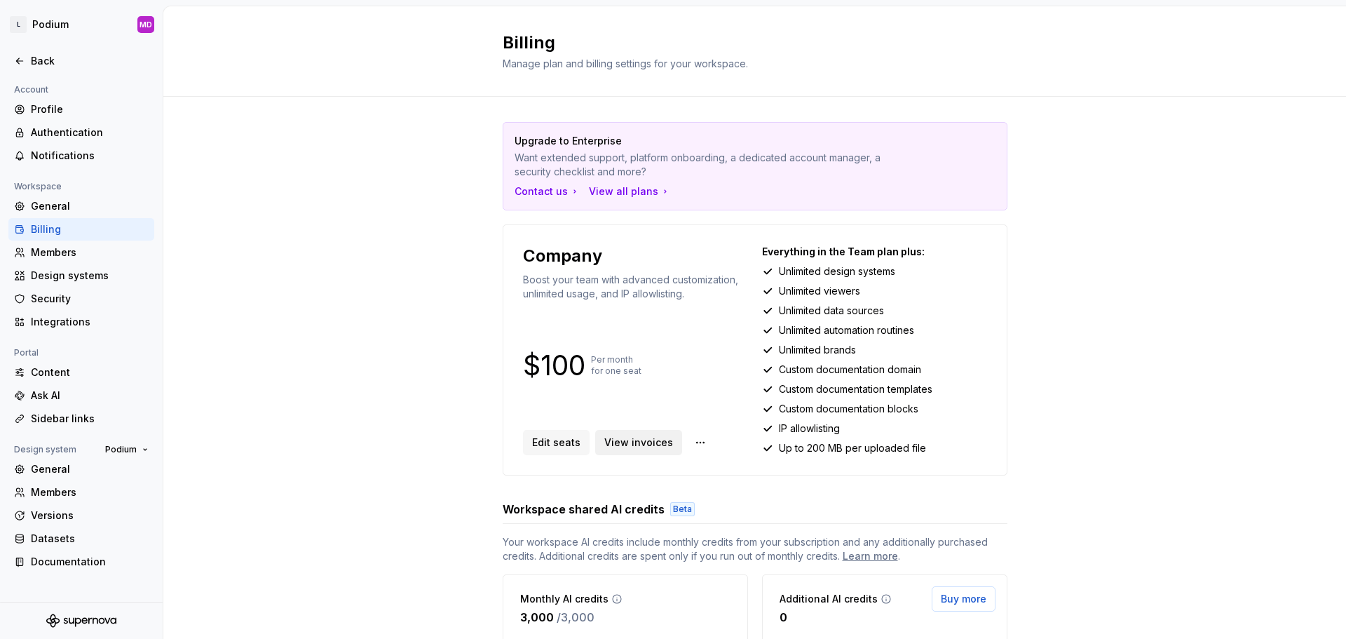  Describe the element at coordinates (146, 25) in the screenshot. I see `div: MD` at that location.